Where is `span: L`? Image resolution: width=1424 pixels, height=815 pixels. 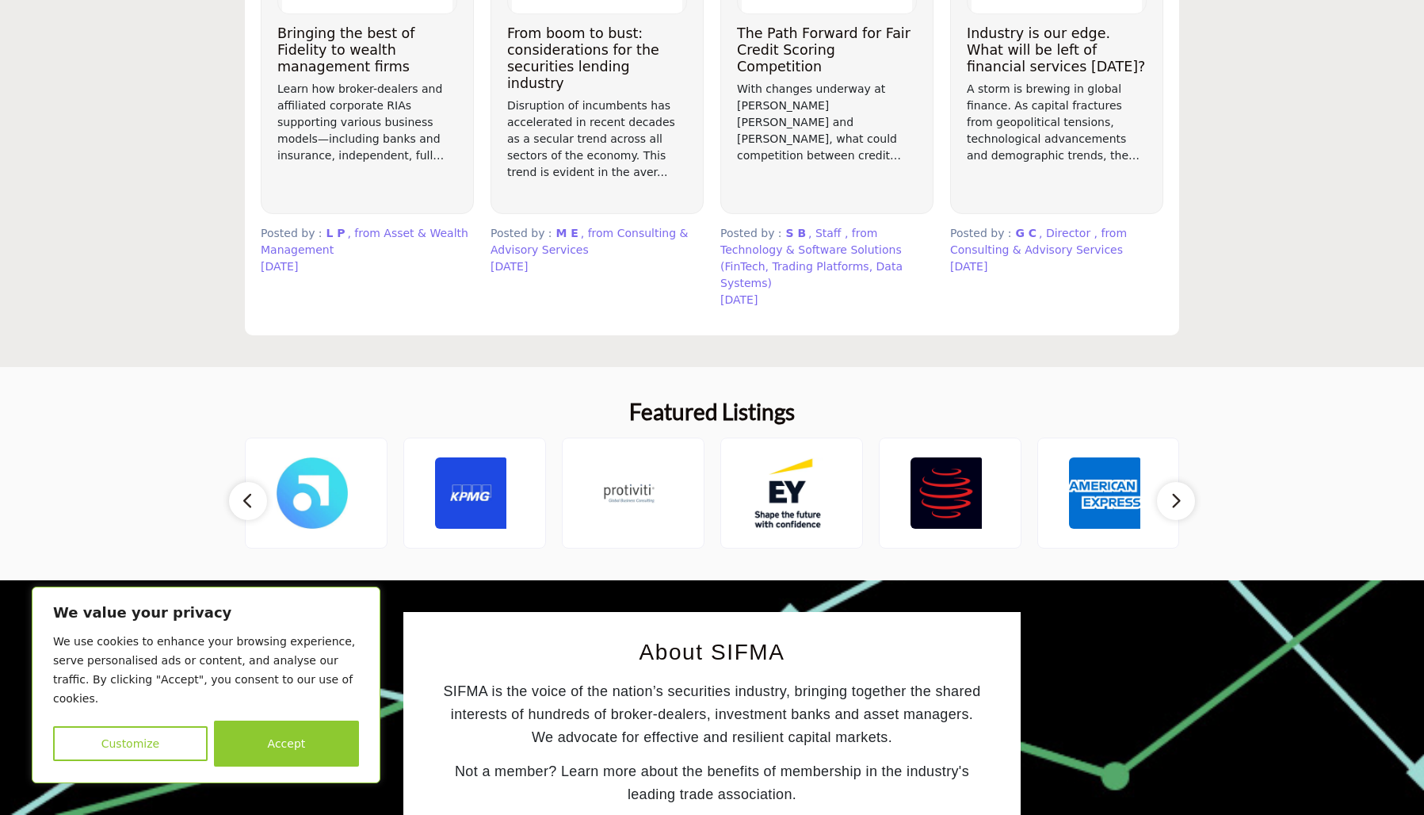 span: L is located at coordinates (329, 233).